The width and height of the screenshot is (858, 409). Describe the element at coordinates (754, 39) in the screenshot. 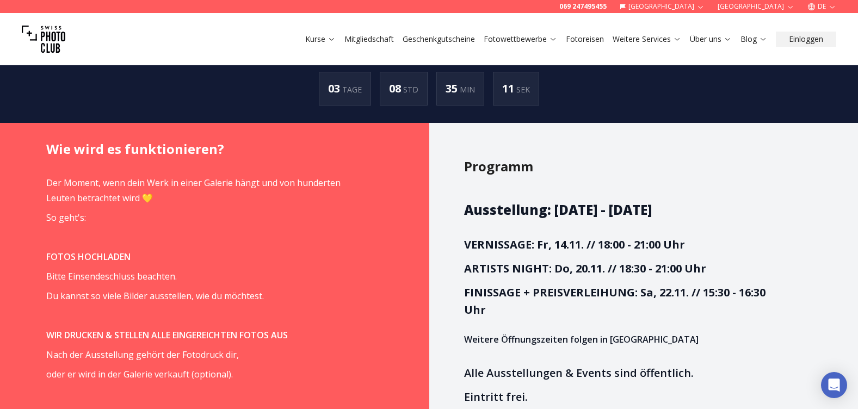

I see `button: Blog` at that location.